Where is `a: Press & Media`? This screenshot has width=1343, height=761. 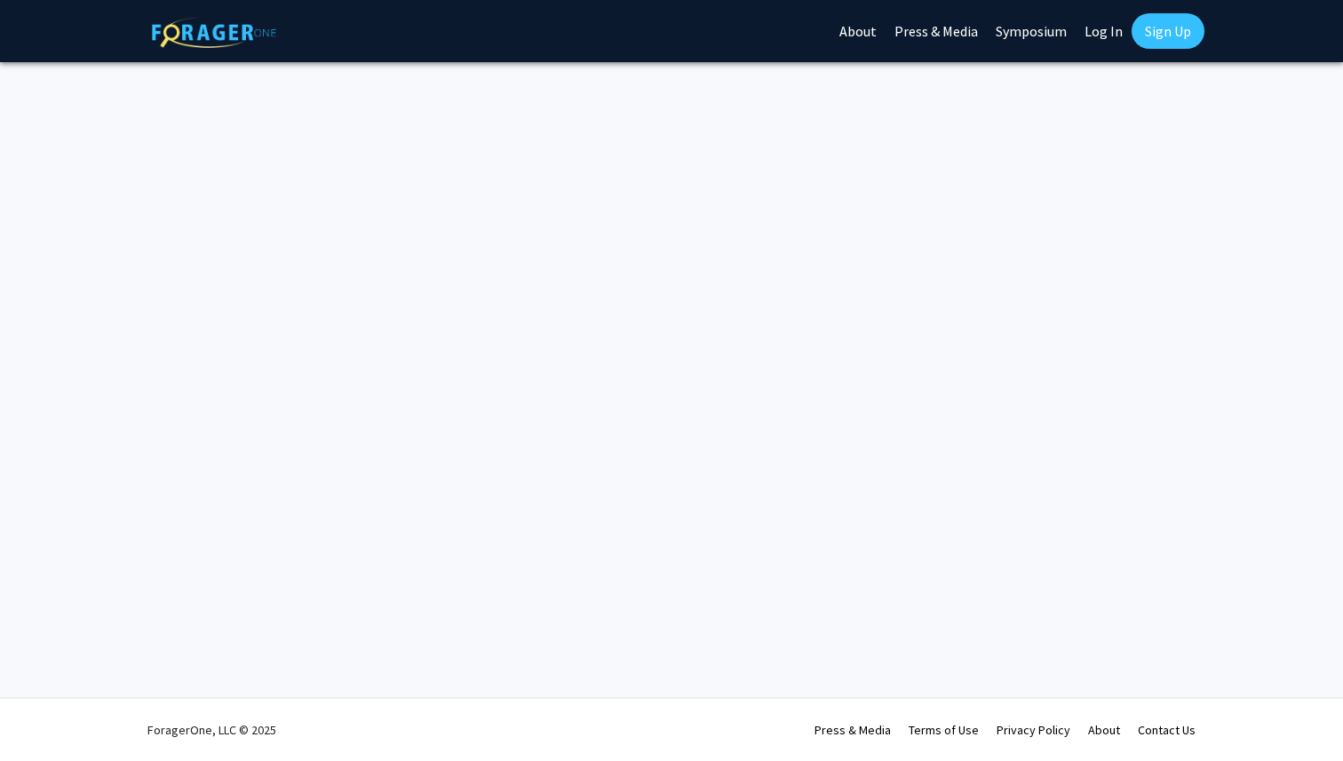
a: Press & Media is located at coordinates (852, 730).